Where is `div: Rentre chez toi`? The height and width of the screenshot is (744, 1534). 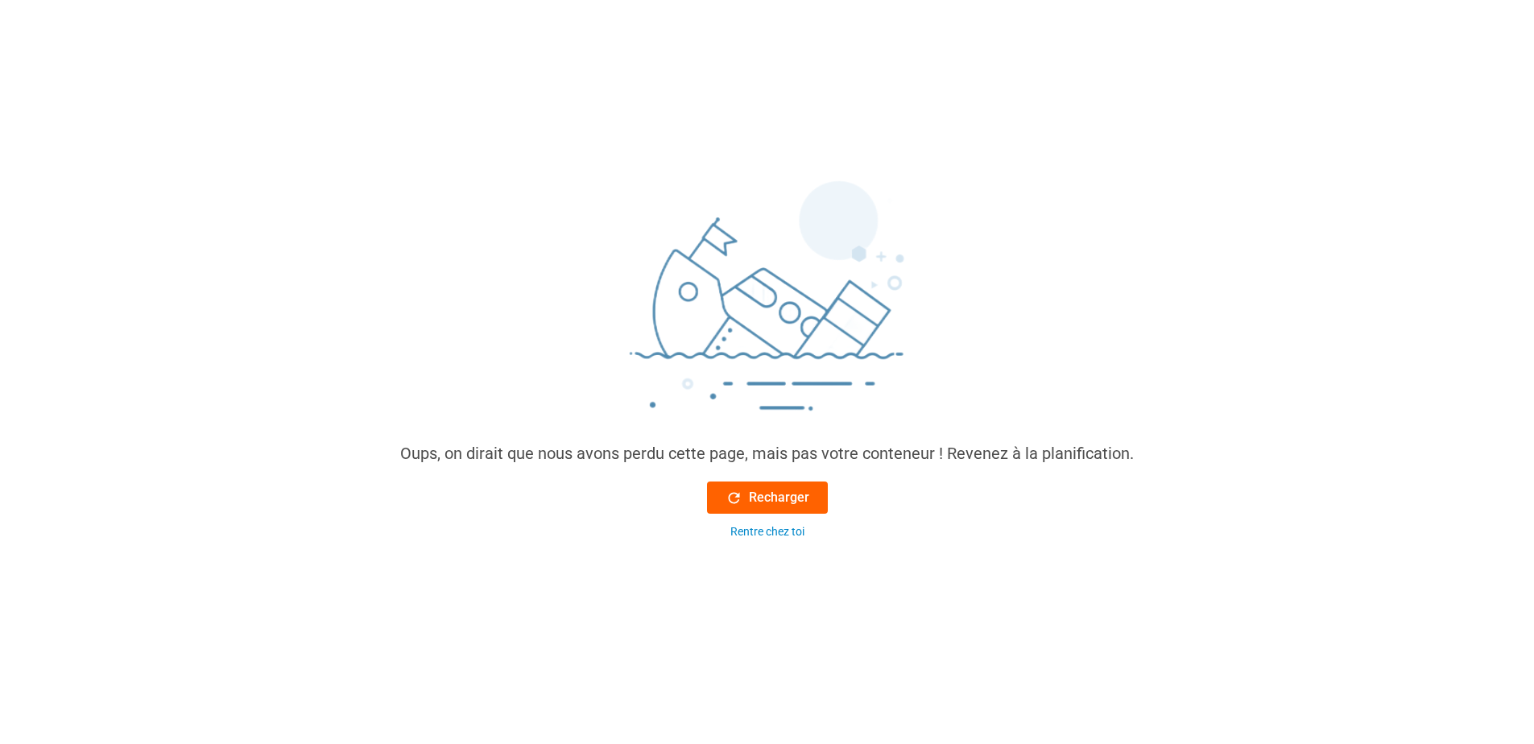 div: Rentre chez toi is located at coordinates (768, 532).